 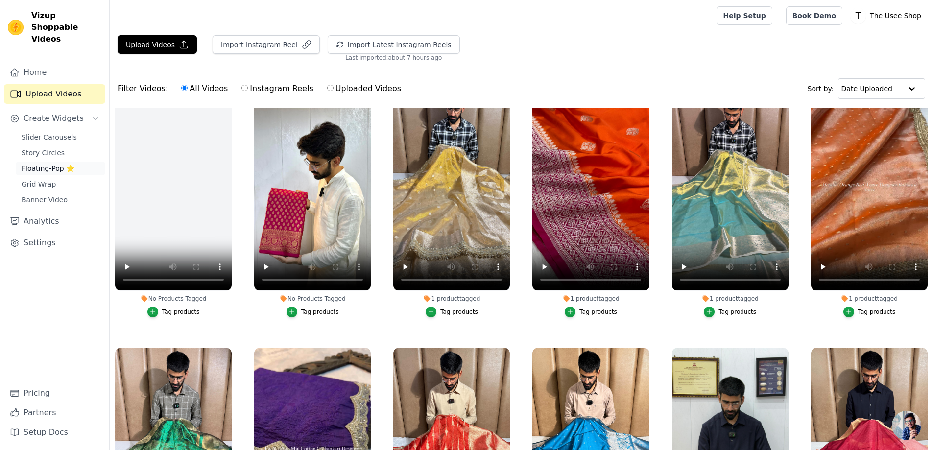 I want to click on a: Home, so click(x=54, y=72).